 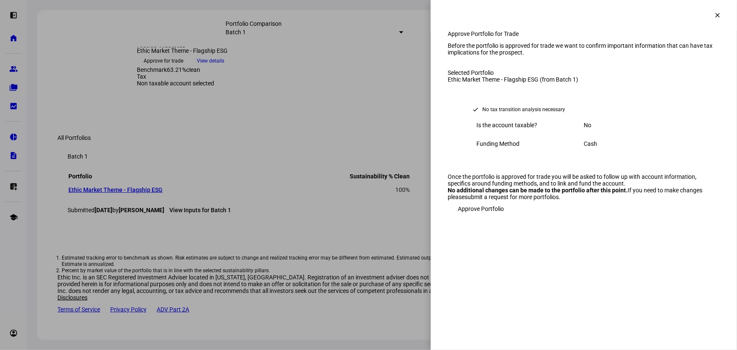 What do you see at coordinates (584, 73) in the screenshot?
I see `div: Selected Portfolio` at bounding box center [584, 73].